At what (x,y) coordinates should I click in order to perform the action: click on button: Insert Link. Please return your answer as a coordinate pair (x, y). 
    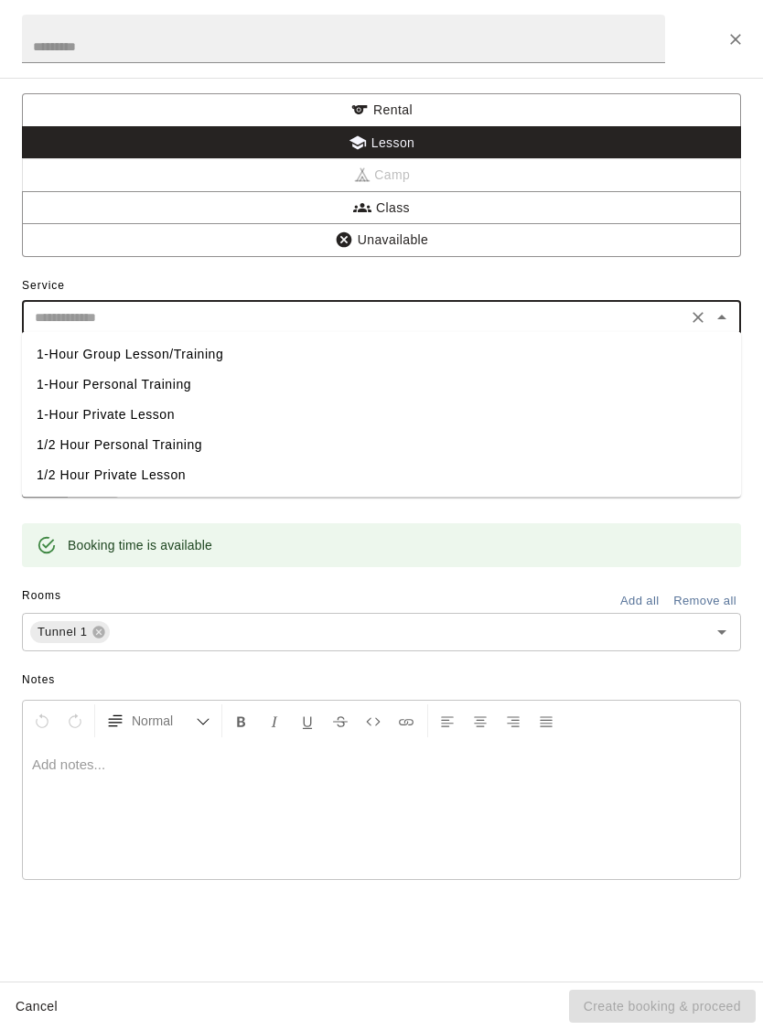
    Looking at the image, I should click on (406, 721).